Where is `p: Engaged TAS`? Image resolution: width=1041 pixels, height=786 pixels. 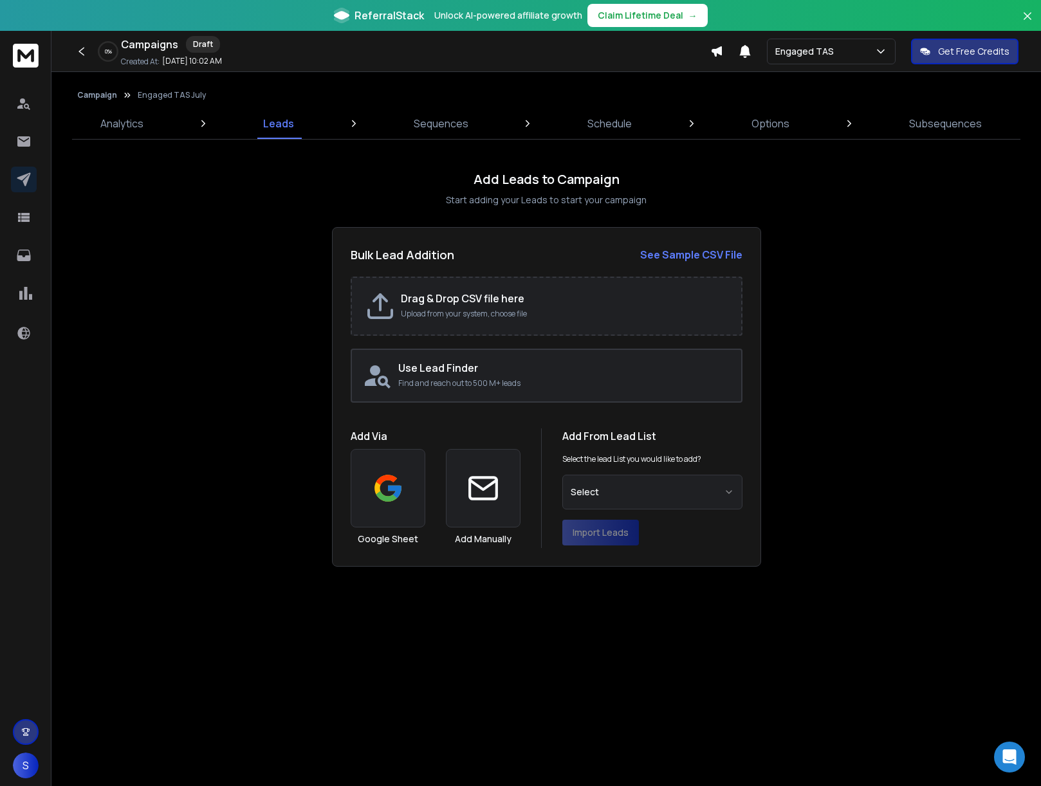 p: Engaged TAS is located at coordinates (807, 51).